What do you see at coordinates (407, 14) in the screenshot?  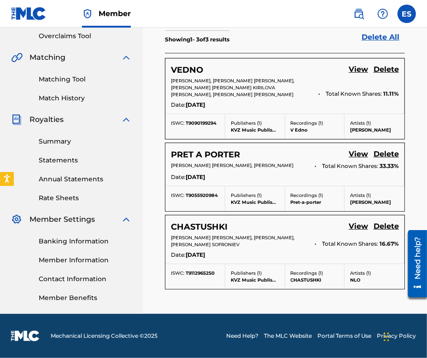 I see `div: User Menu` at bounding box center [407, 14].